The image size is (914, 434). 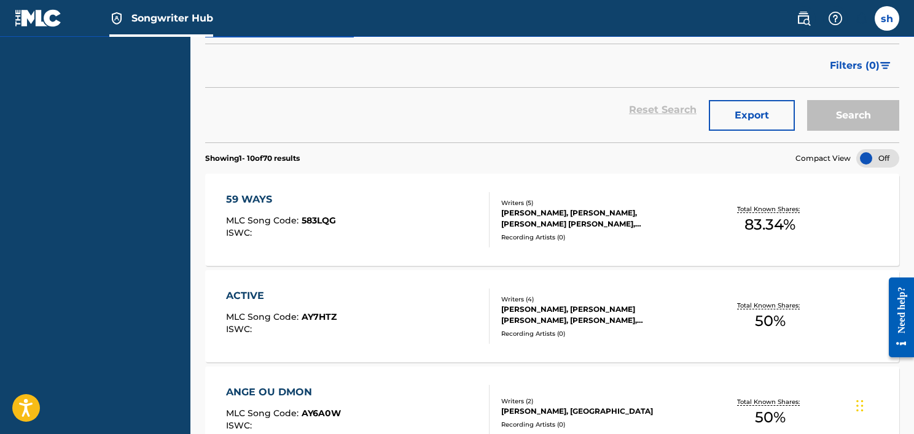 What do you see at coordinates (854, 66) in the screenshot?
I see `span: Filters ( 0 )` at bounding box center [854, 66].